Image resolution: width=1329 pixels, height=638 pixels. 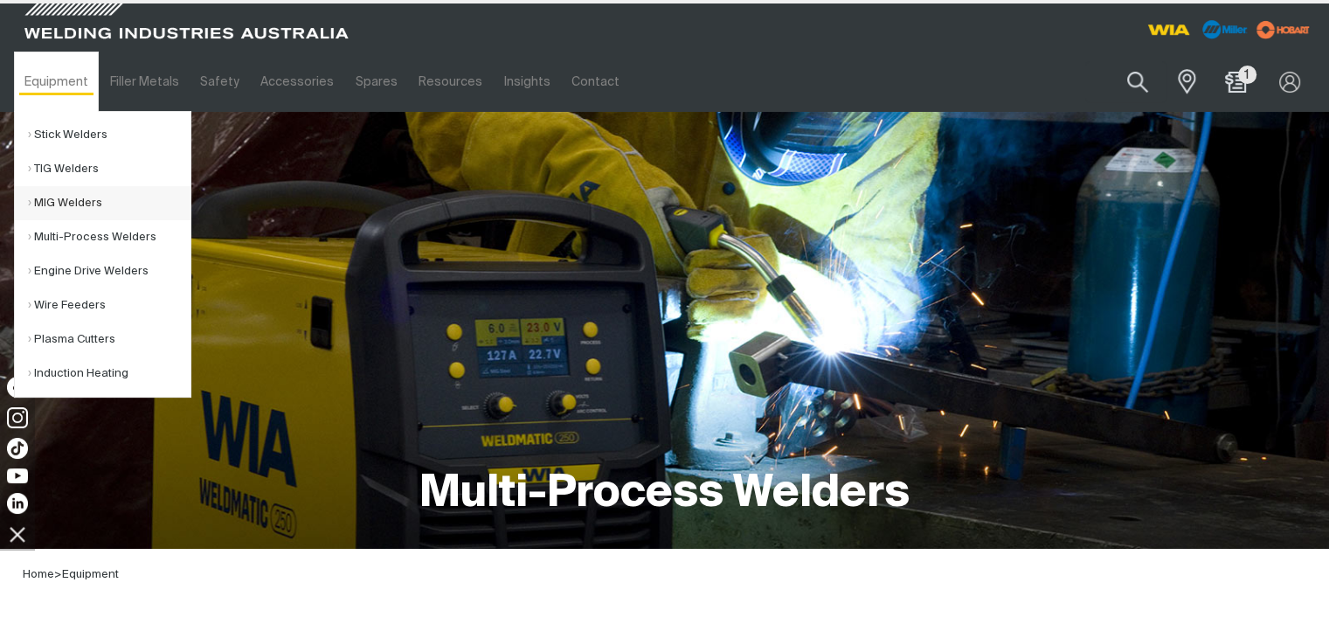 I want to click on img: TikTok, so click(x=17, y=448).